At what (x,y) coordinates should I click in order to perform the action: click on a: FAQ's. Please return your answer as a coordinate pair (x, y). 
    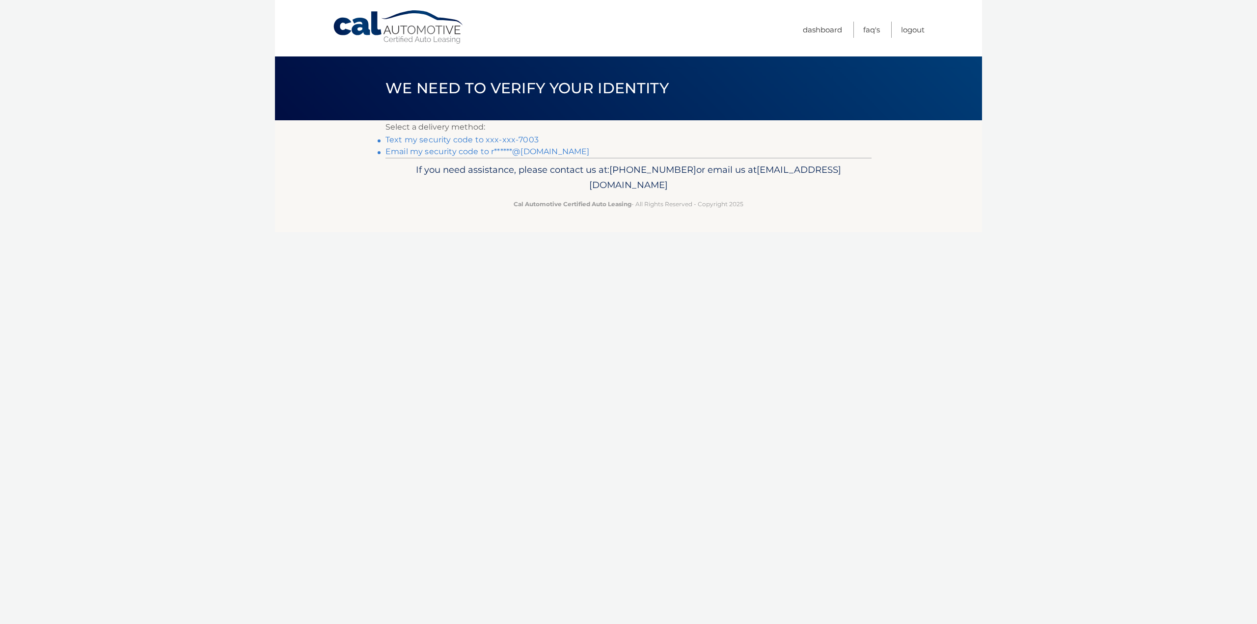
    Looking at the image, I should click on (872, 29).